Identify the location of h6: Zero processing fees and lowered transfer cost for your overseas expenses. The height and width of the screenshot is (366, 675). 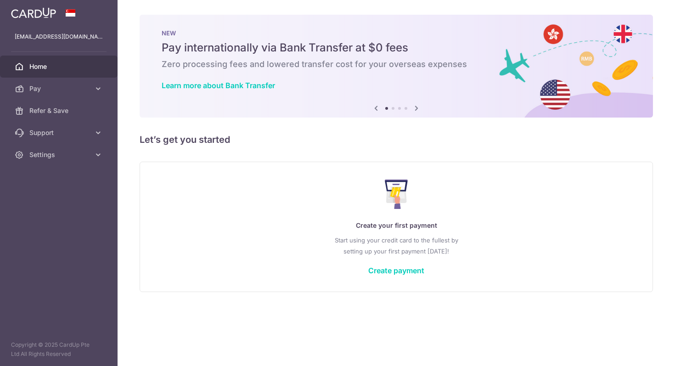
(396, 64).